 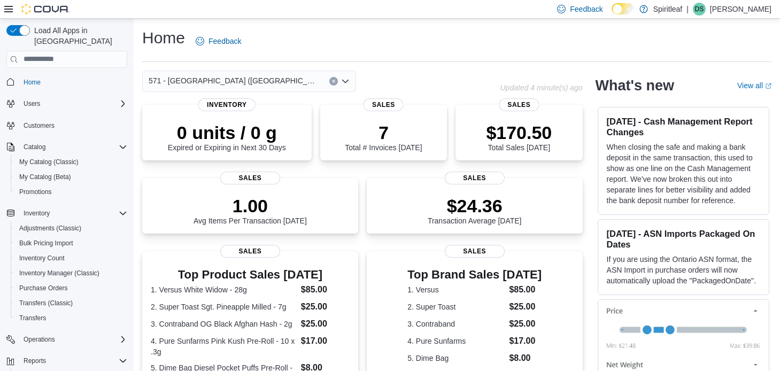 I want to click on a: Transfers (Classic), so click(x=46, y=303).